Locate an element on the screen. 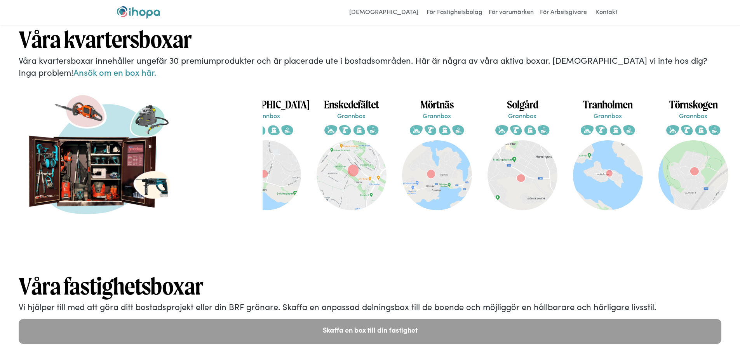  a: Kontakt is located at coordinates (607, 12).